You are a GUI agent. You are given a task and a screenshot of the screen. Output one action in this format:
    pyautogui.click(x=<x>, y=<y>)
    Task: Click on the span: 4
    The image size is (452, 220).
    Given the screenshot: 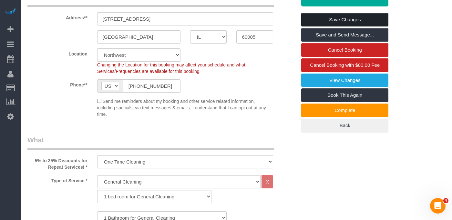 What is the action you would take?
    pyautogui.click(x=445, y=201)
    